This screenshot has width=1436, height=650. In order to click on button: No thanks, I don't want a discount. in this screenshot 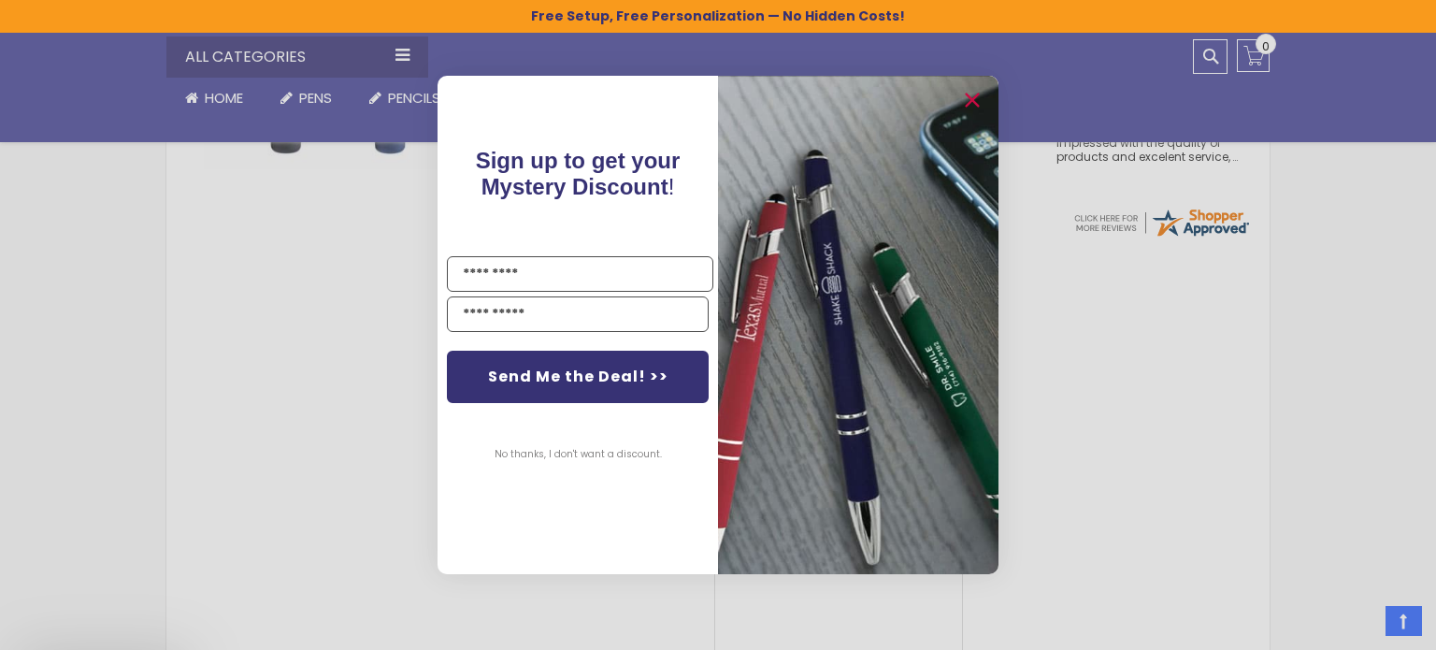, I will do `click(578, 454)`.